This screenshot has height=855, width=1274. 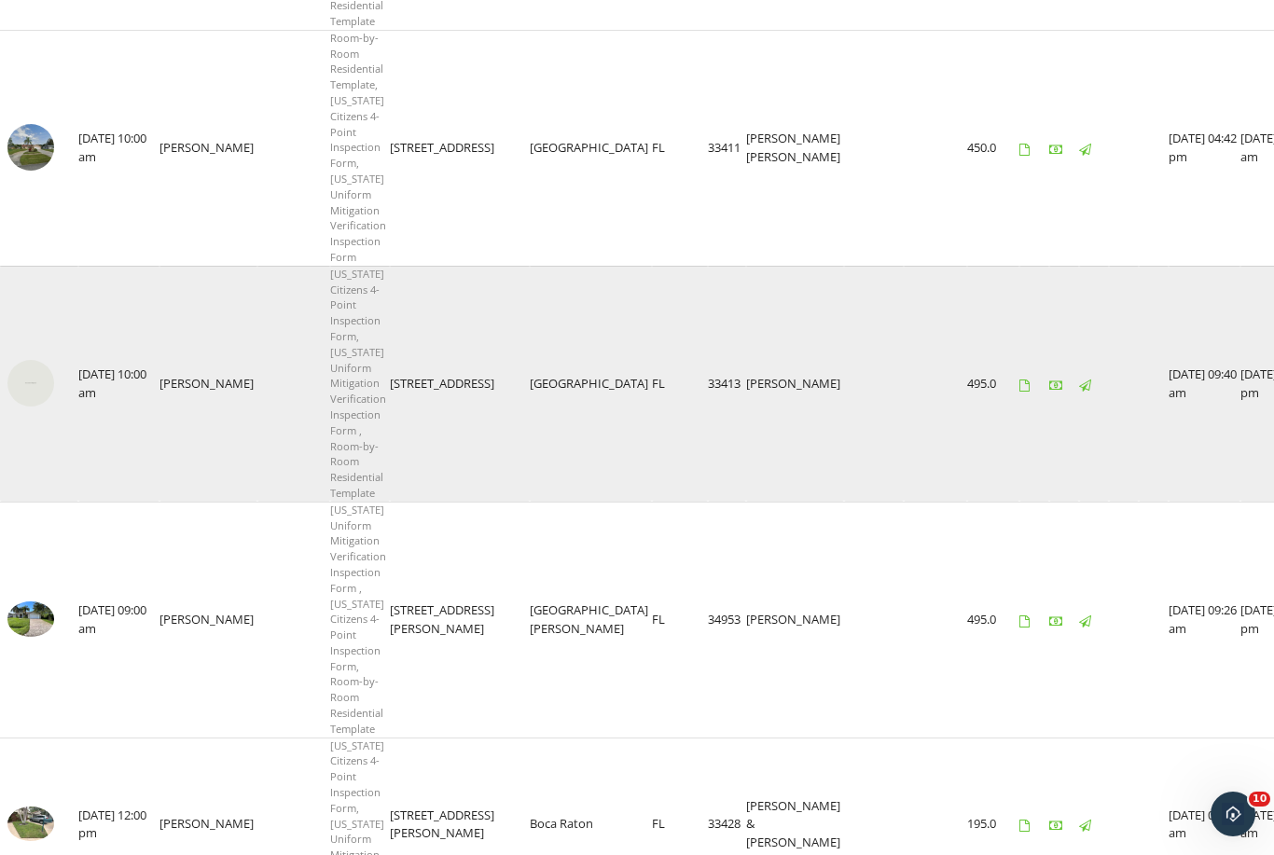 I want to click on td: 33411, so click(x=726, y=147).